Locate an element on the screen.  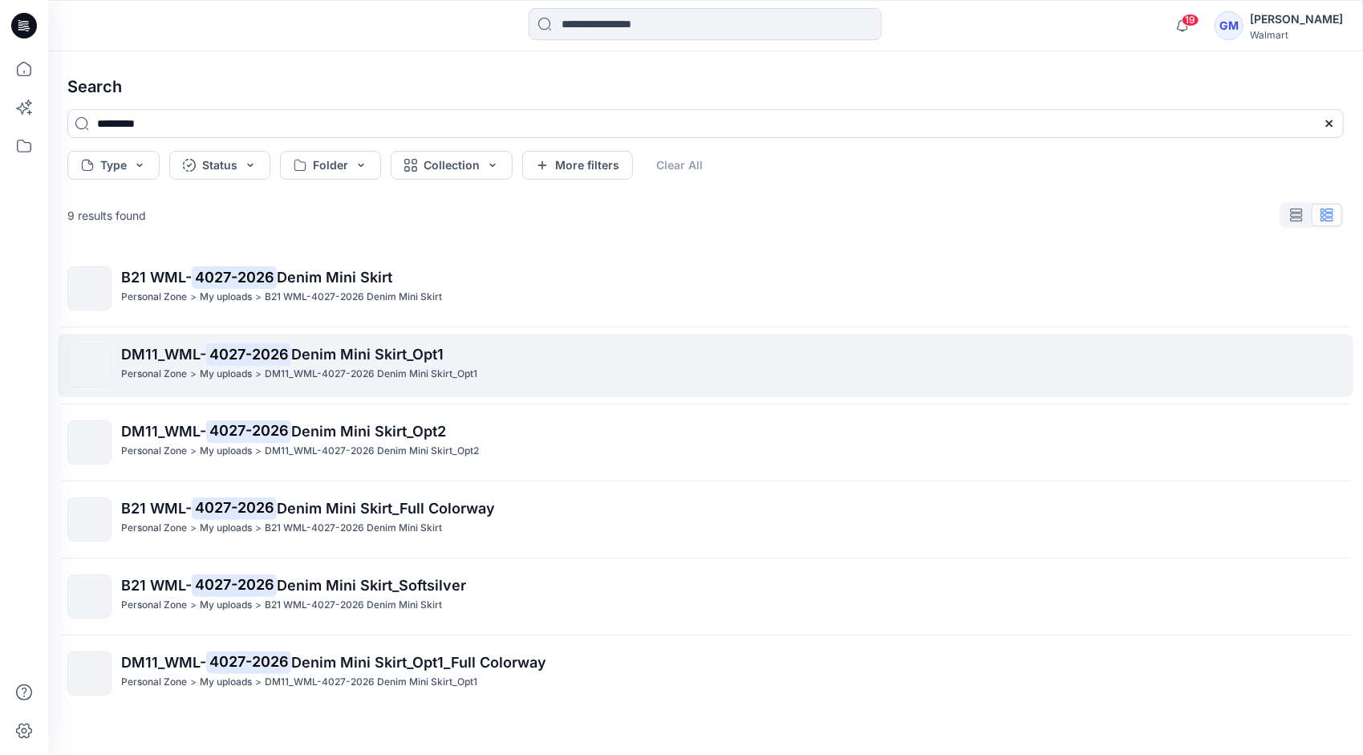
span: Denim Mini Skirt_Opt2 is located at coordinates (368, 431).